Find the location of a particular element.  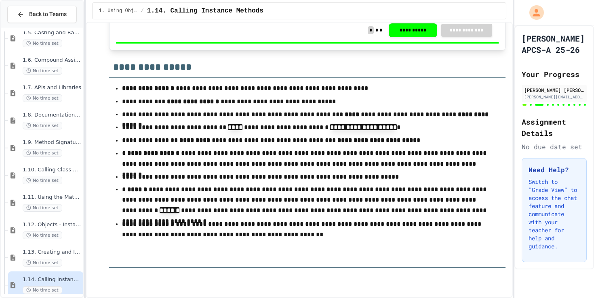

p: Switch to "Grade View" to access the chat feature and communicate with your teacher for help and ... is located at coordinates (554, 214).